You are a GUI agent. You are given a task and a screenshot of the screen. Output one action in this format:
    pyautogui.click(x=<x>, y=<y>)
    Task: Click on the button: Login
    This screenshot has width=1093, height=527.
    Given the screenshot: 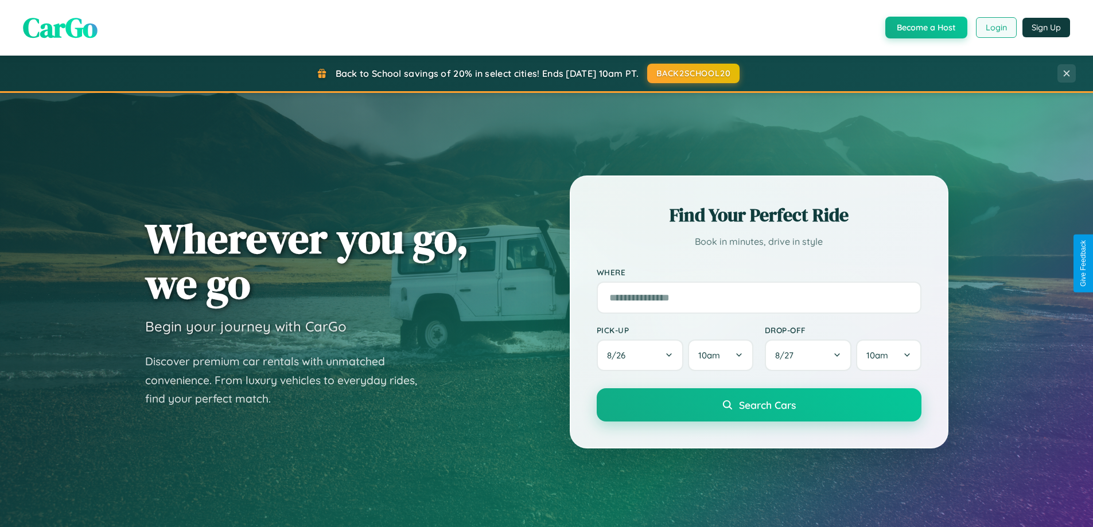 What is the action you would take?
    pyautogui.click(x=996, y=28)
    